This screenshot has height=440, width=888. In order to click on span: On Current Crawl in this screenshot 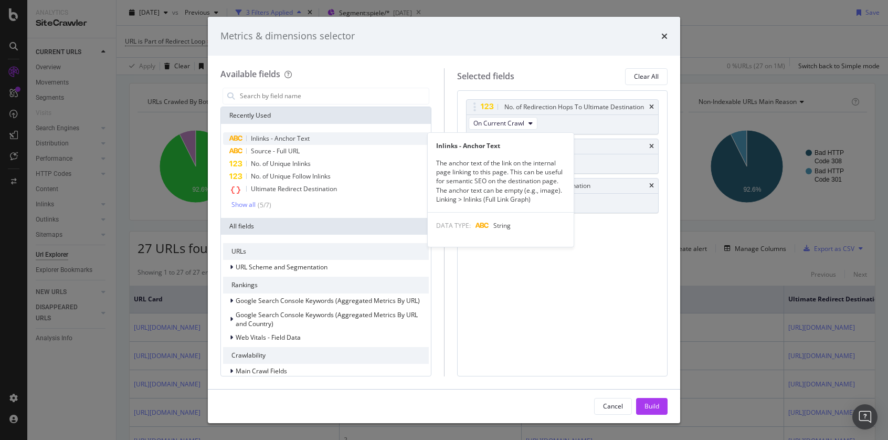, I will do `click(499, 123)`.